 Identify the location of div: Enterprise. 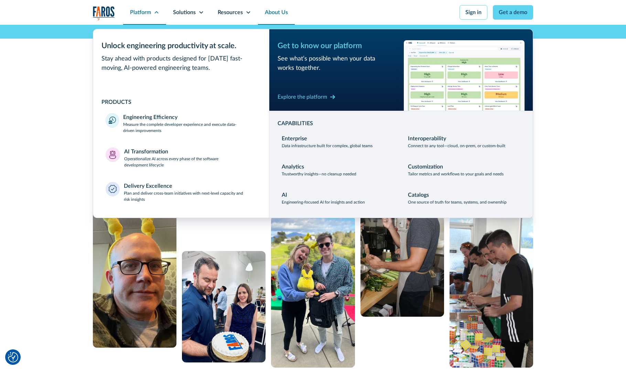
(295, 139).